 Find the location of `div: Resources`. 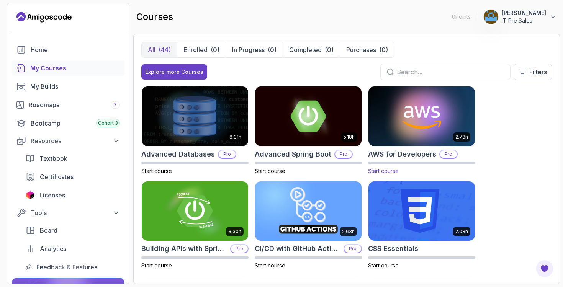

div: Resources is located at coordinates (75, 141).